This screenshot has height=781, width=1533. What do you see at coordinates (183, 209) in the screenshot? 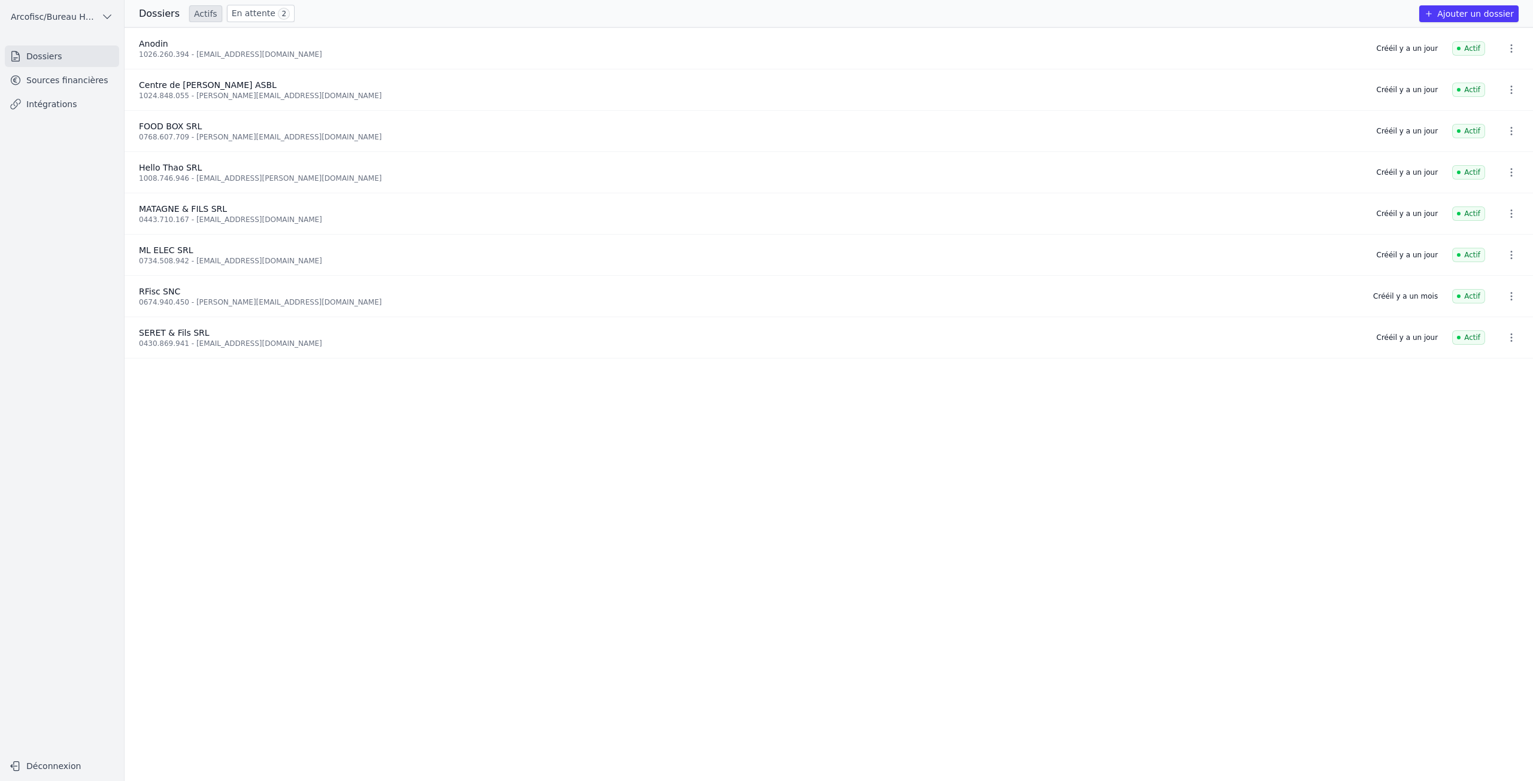
I see `span: MATAGNE & FILS SRL` at bounding box center [183, 209].